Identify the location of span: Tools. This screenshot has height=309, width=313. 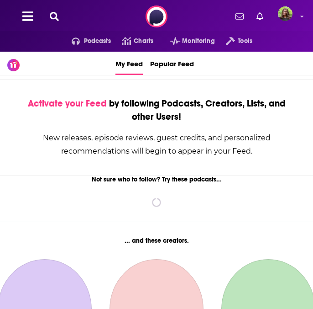
(245, 41).